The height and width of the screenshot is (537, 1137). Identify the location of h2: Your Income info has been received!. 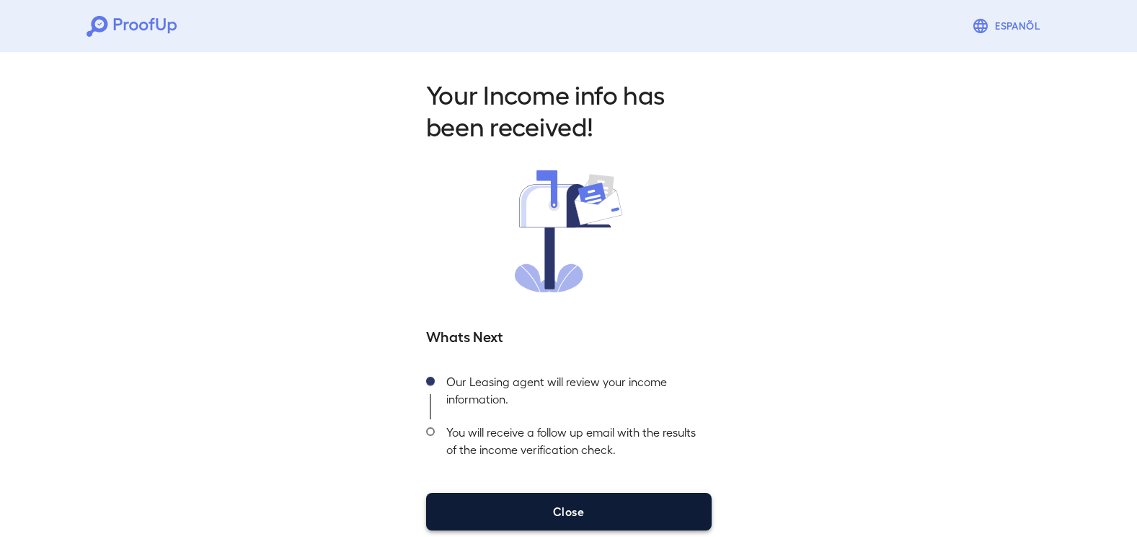
(569, 110).